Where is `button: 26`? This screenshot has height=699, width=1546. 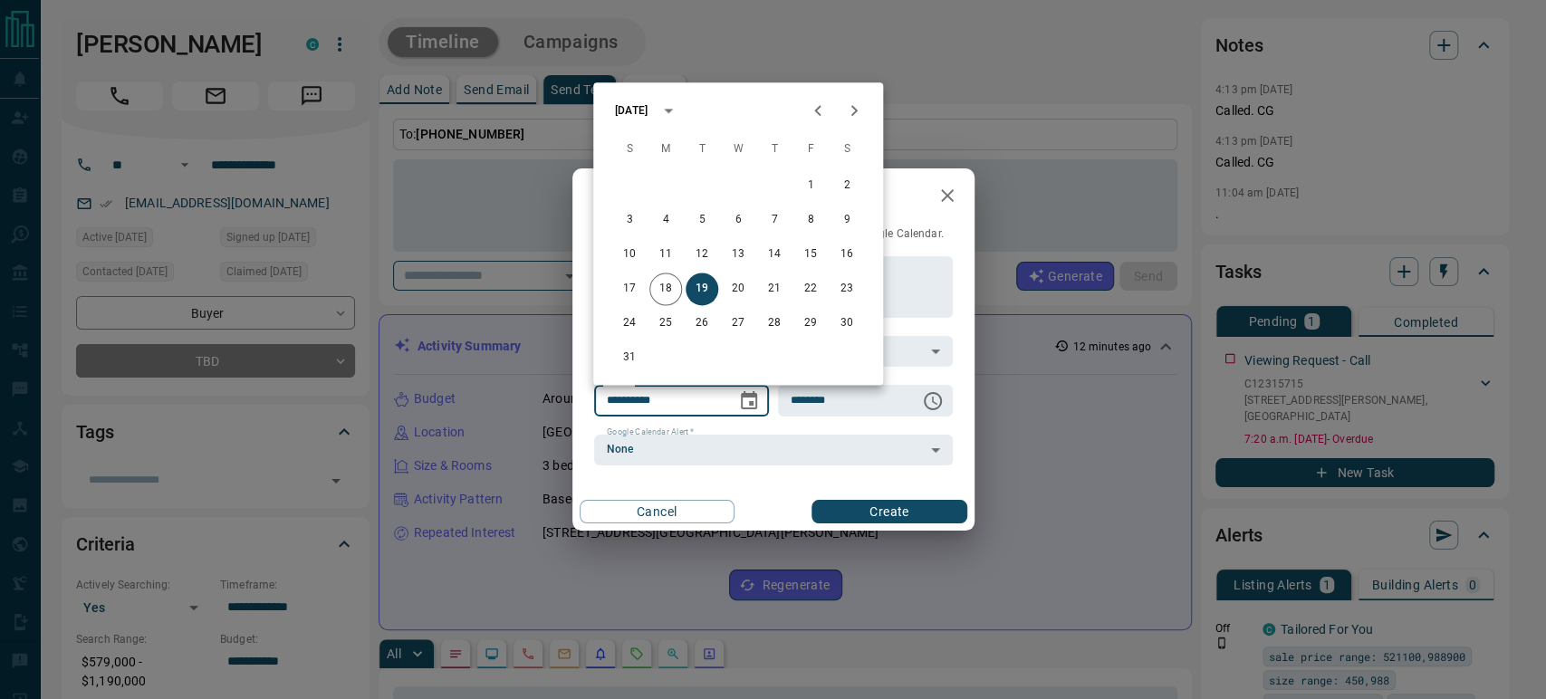
button: 26 is located at coordinates (702, 323).